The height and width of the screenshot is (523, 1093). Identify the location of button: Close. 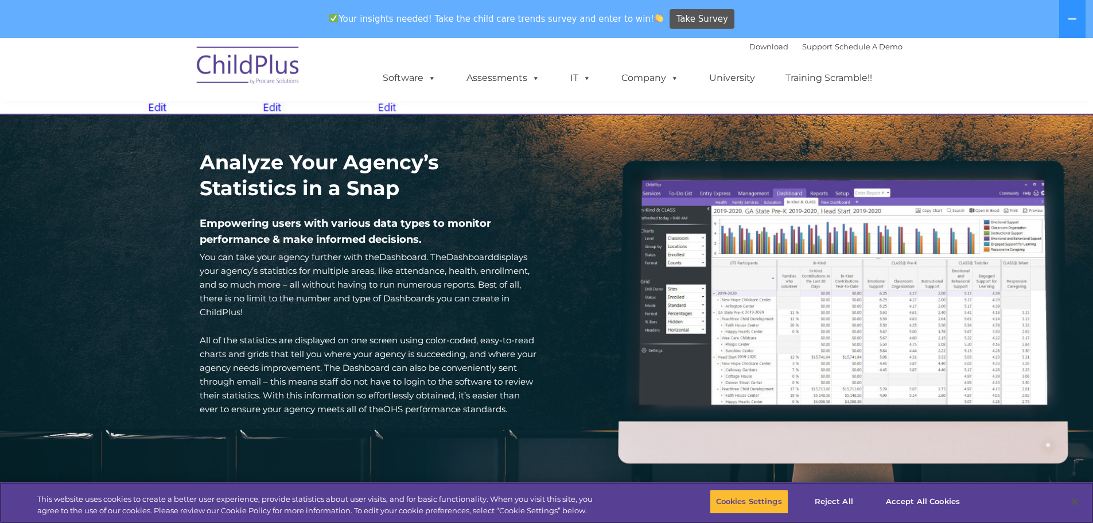
(1075, 501).